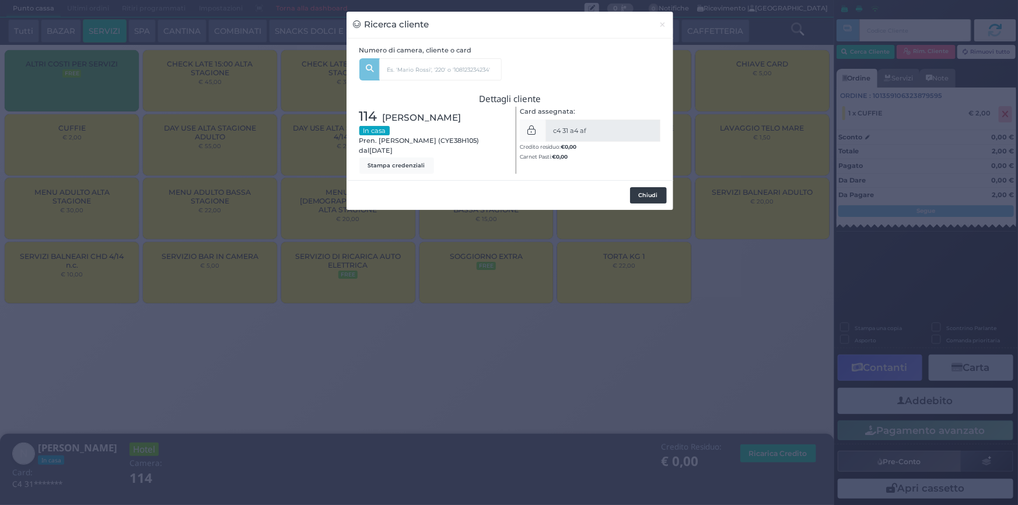 The height and width of the screenshot is (505, 1018). What do you see at coordinates (441, 69) in the screenshot?
I see `input: Es. 'Mario Rossi', '220' o '108123234234'` at bounding box center [441, 69].